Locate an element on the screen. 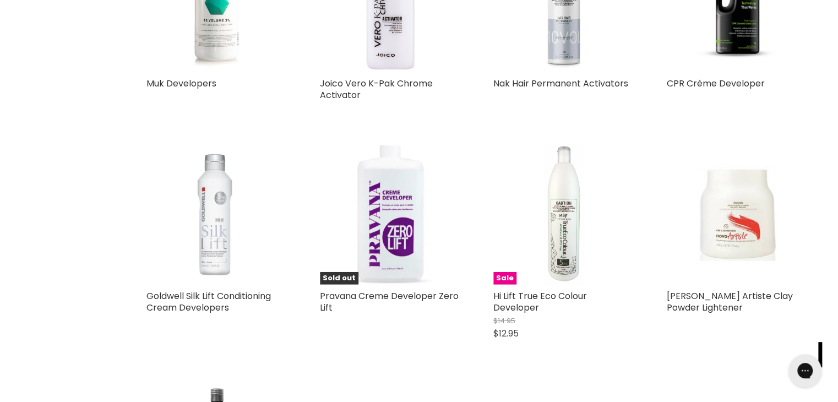  a: Pravana Creme Developer Zero Lift is located at coordinates (389, 302).